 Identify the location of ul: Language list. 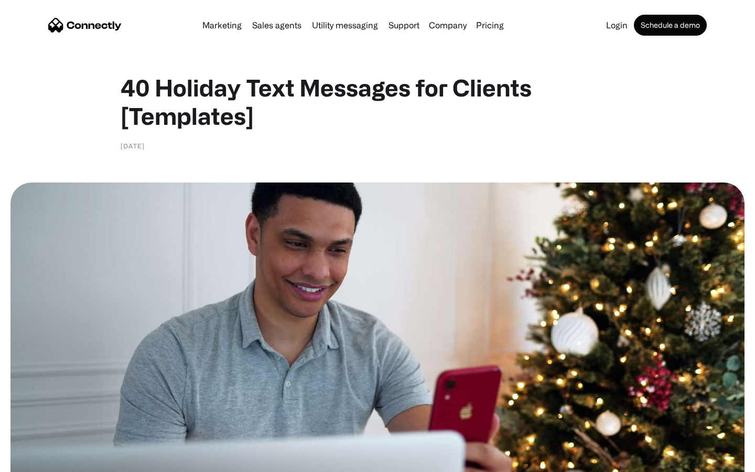
(42, 461).